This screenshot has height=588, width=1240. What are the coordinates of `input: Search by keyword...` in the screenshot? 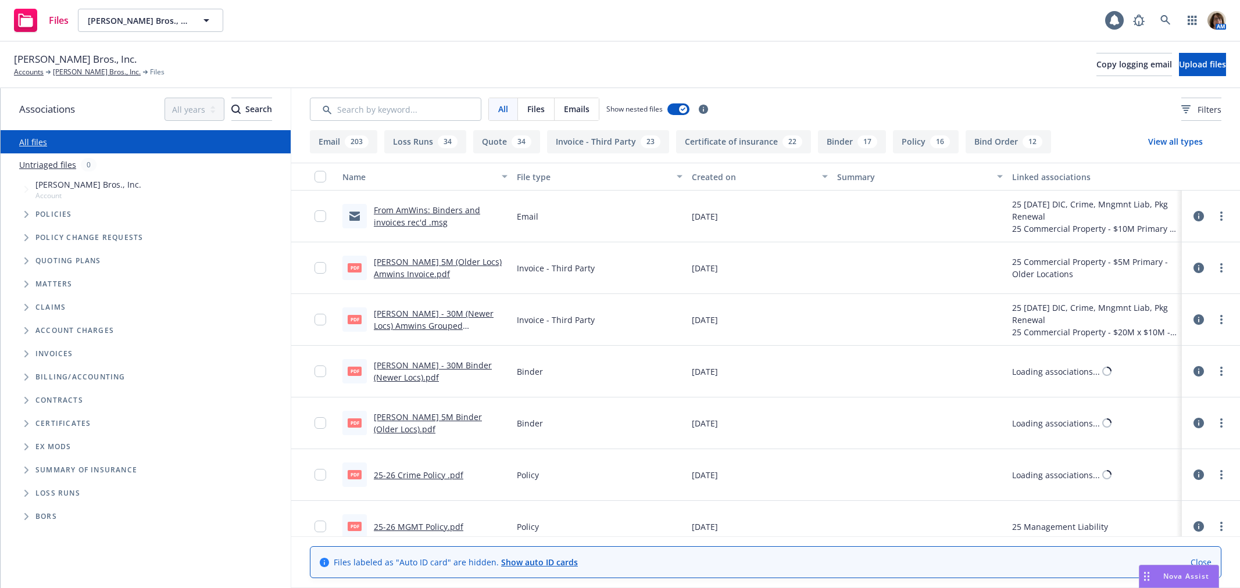 It's located at (395, 109).